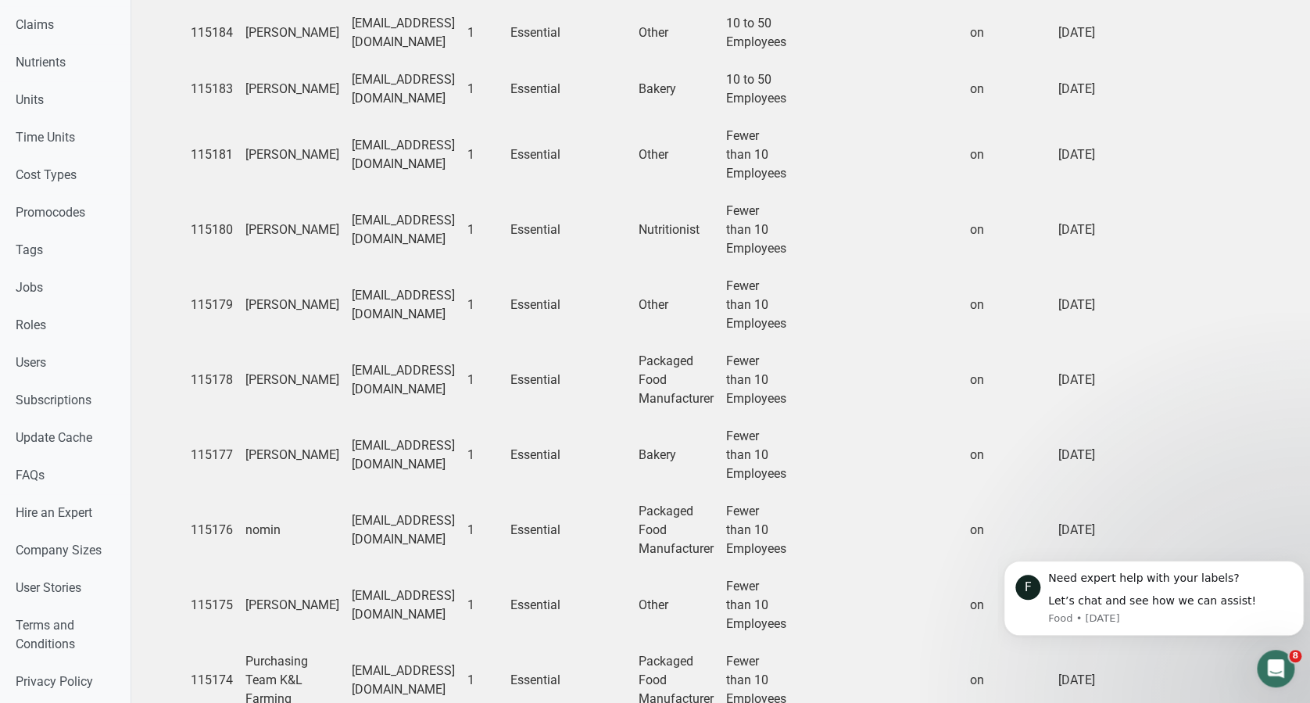 The image size is (1310, 703). I want to click on p: Message from Food, sent 2d ago, so click(173, 81).